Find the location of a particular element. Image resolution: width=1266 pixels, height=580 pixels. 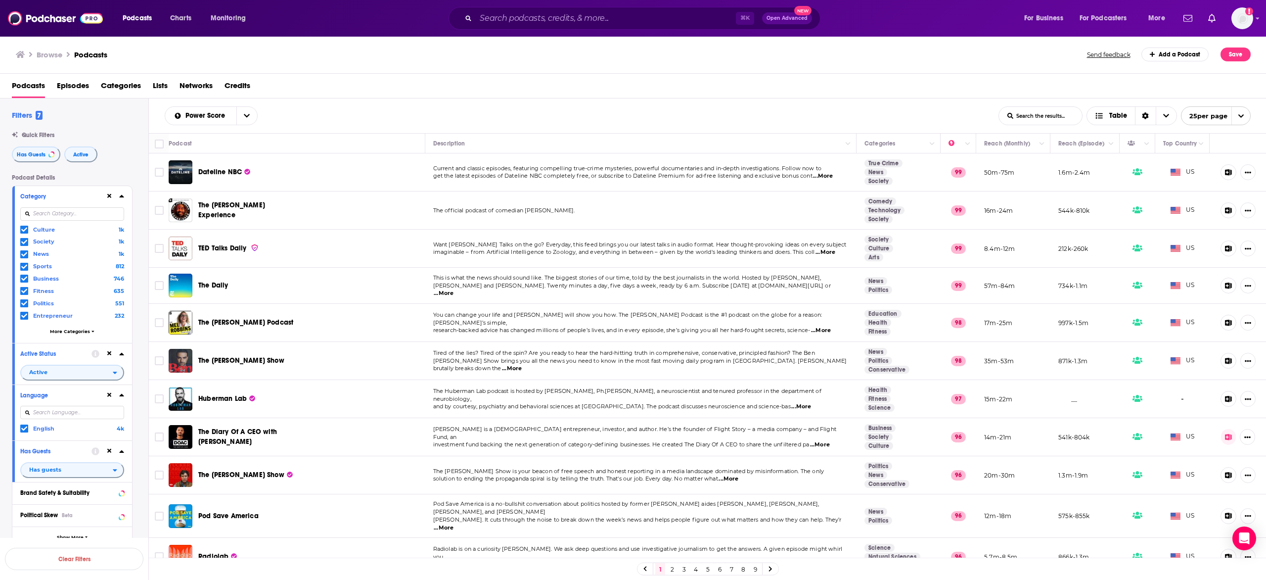

span: 746 is located at coordinates (119, 278).